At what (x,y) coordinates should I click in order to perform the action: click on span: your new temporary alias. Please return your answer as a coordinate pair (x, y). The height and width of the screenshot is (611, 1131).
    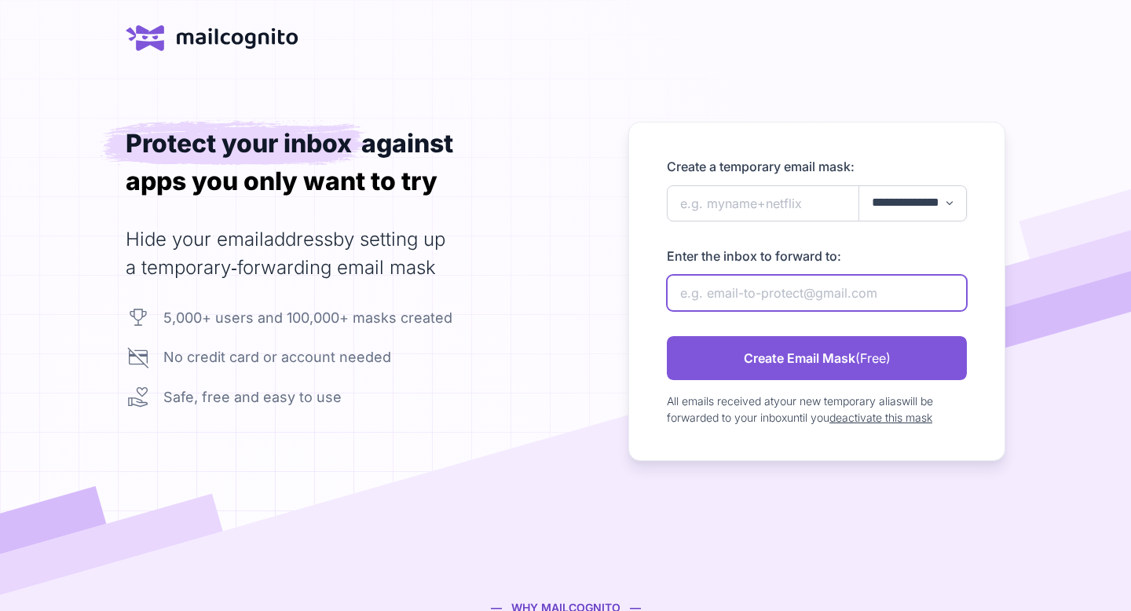
    Looking at the image, I should click on (837, 401).